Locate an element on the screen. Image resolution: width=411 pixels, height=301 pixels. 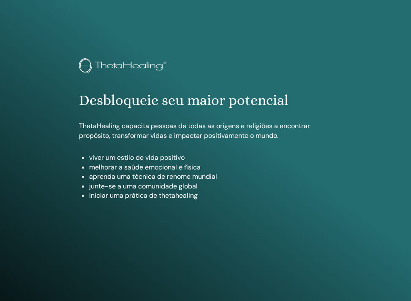
h1: Desbloqueie seu maior potencial is located at coordinates (205, 100).